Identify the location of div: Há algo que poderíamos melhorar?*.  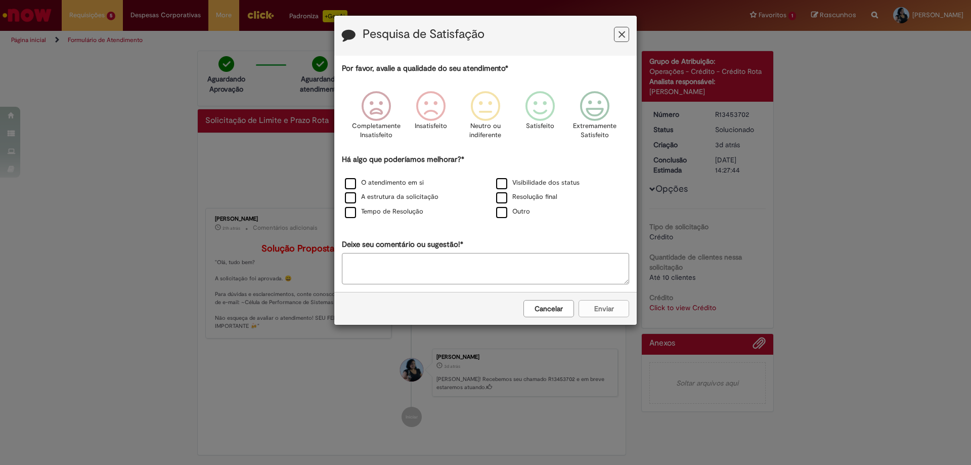
(486, 187).